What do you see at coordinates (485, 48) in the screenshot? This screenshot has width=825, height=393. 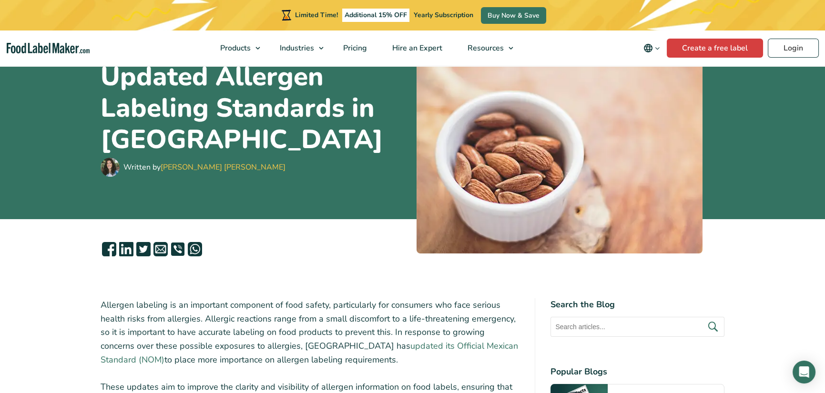 I see `span: Resources` at bounding box center [485, 48].